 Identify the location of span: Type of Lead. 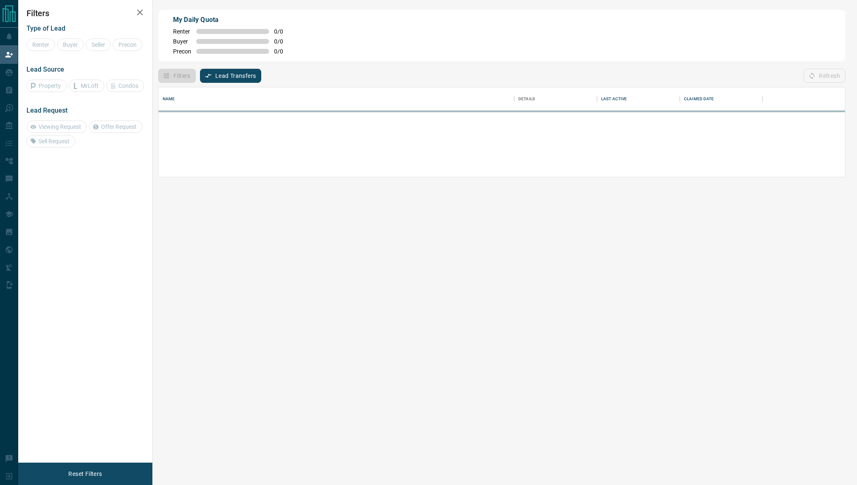
(46, 28).